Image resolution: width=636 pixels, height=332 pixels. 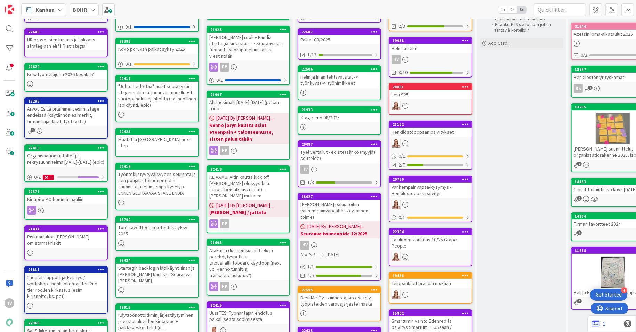 I want to click on span: 0/2, so click(x=584, y=55).